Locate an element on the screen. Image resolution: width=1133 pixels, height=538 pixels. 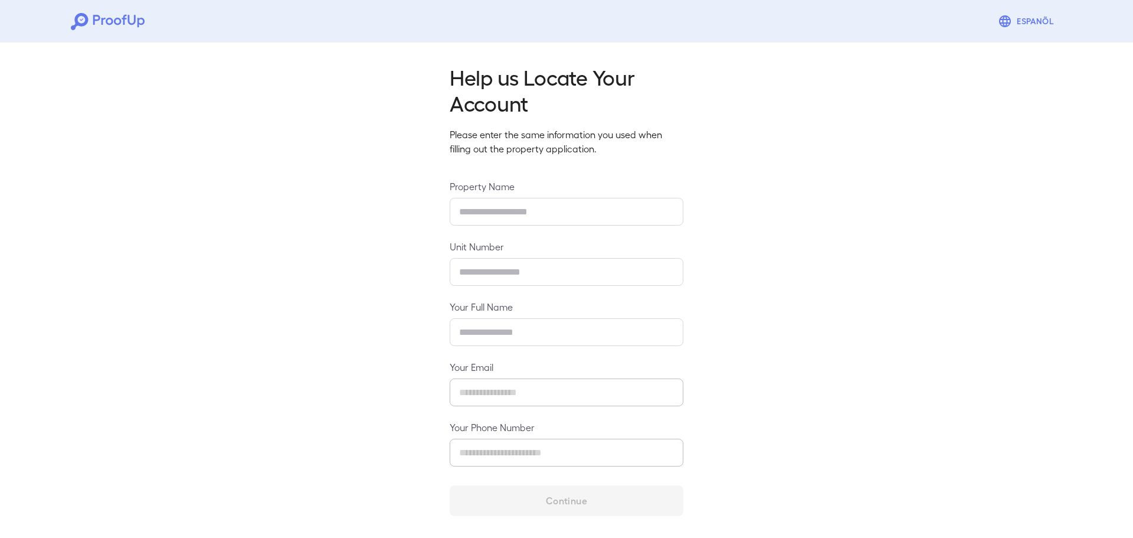
label: Unit Number is located at coordinates (566, 246).